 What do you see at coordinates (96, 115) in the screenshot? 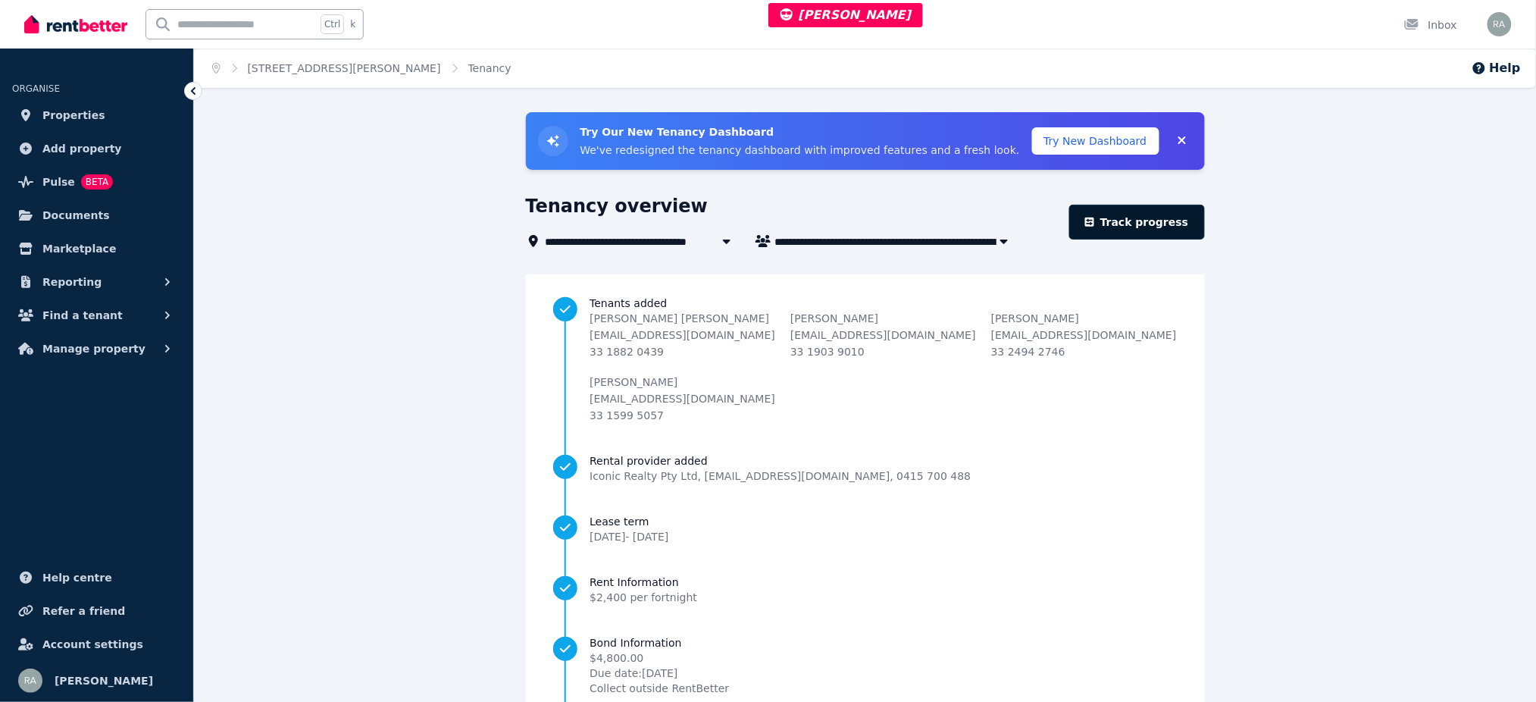
I see `a: Properties` at bounding box center [96, 115].